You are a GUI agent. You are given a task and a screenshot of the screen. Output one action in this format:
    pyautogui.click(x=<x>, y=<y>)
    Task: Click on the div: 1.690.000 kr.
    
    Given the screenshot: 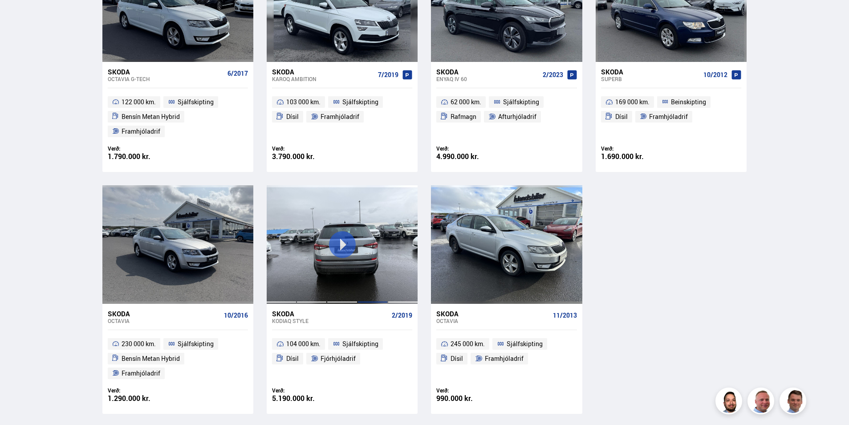 What is the action you would take?
    pyautogui.click(x=636, y=156)
    